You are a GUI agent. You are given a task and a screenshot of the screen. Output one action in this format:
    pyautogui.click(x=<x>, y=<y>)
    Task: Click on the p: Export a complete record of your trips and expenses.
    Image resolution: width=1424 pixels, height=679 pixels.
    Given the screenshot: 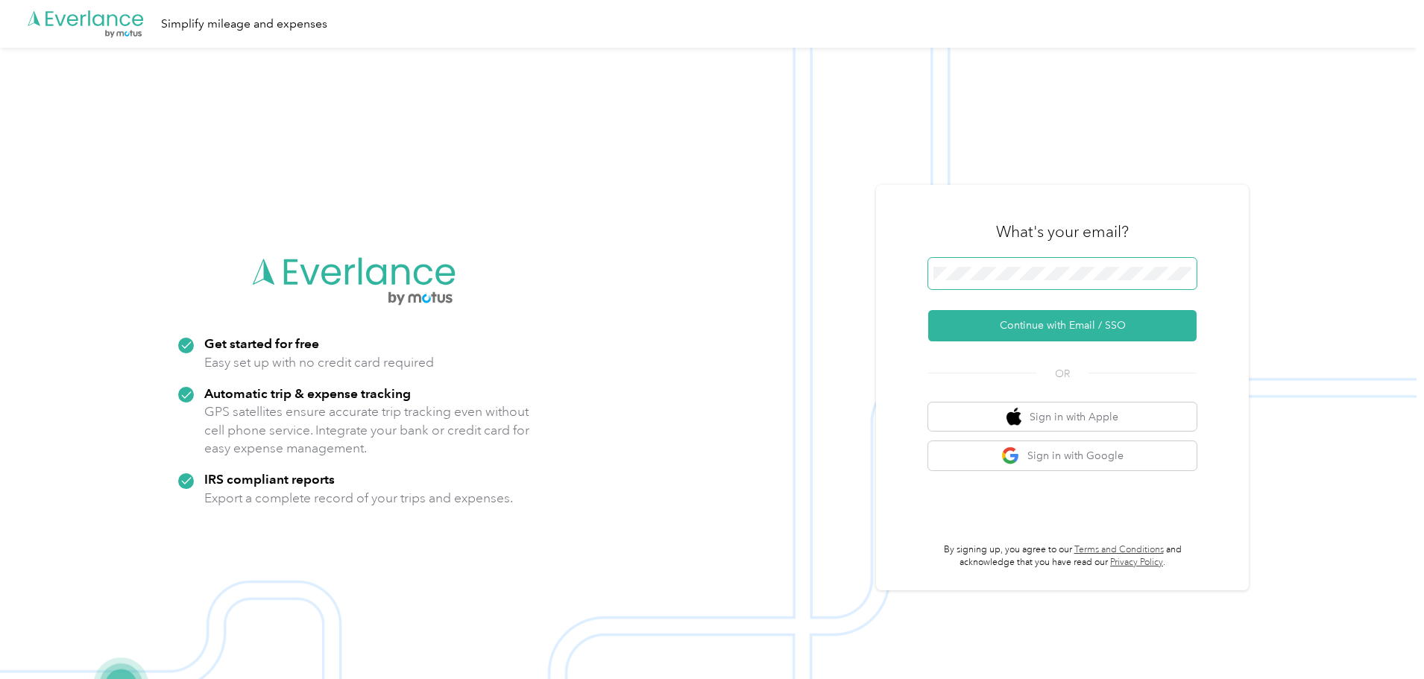 What is the action you would take?
    pyautogui.click(x=359, y=498)
    